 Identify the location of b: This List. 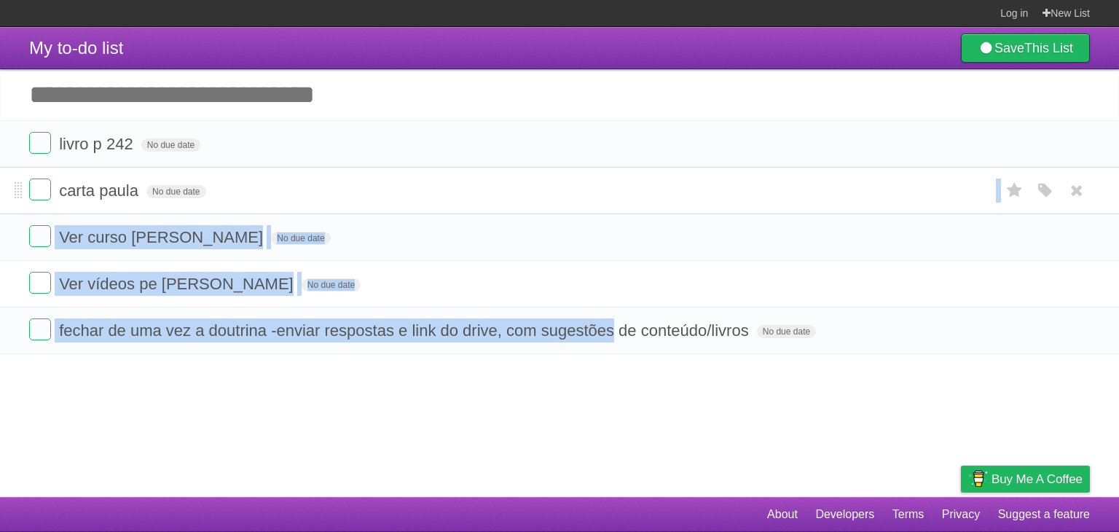
(1048, 48).